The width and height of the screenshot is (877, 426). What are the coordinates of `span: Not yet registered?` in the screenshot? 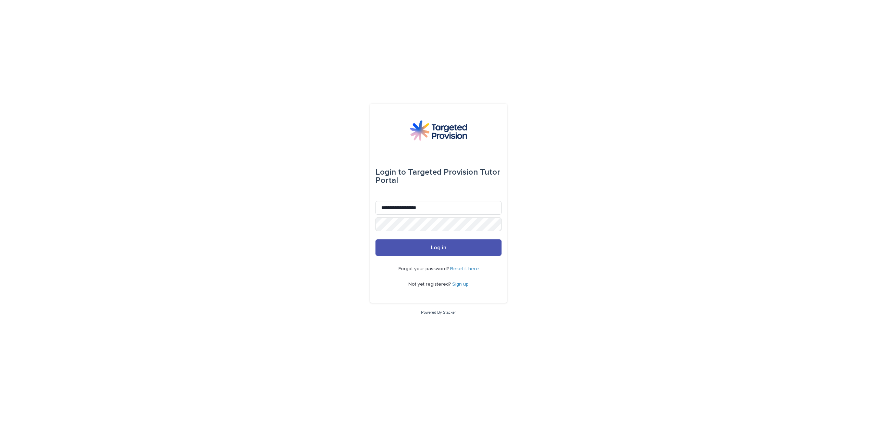 It's located at (430, 284).